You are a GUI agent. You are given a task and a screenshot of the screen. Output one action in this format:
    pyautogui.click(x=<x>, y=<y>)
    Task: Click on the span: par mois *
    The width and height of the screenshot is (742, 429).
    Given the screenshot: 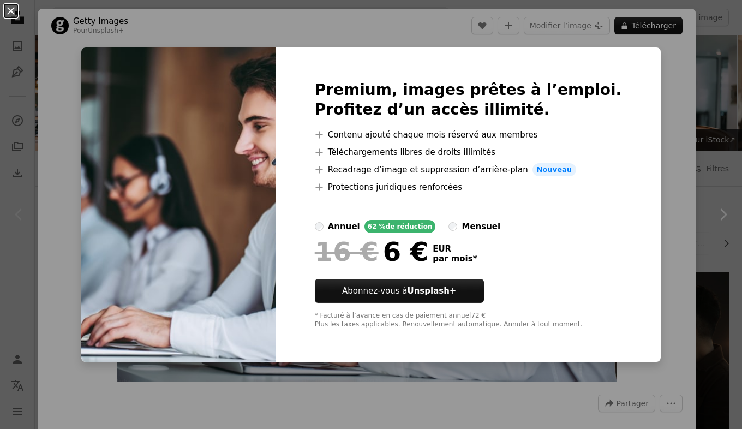 What is the action you would take?
    pyautogui.click(x=455, y=259)
    